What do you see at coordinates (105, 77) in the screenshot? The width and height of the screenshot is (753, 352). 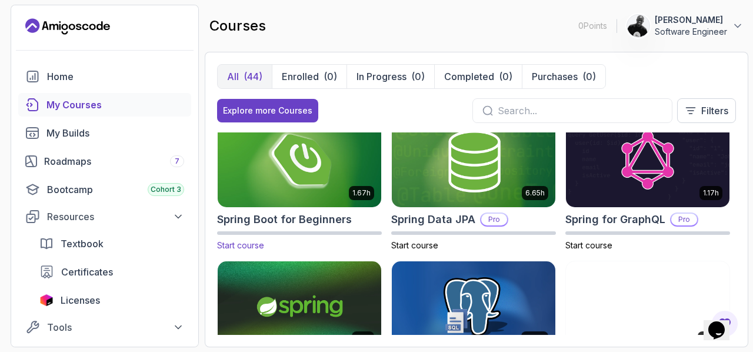 I see `a: home` at bounding box center [105, 77].